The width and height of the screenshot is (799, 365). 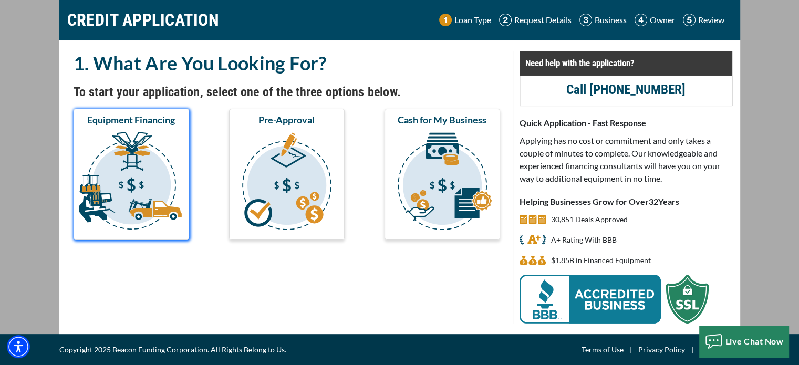 What do you see at coordinates (143, 20) in the screenshot?
I see `h1: CREDIT APPLICATION` at bounding box center [143, 20].